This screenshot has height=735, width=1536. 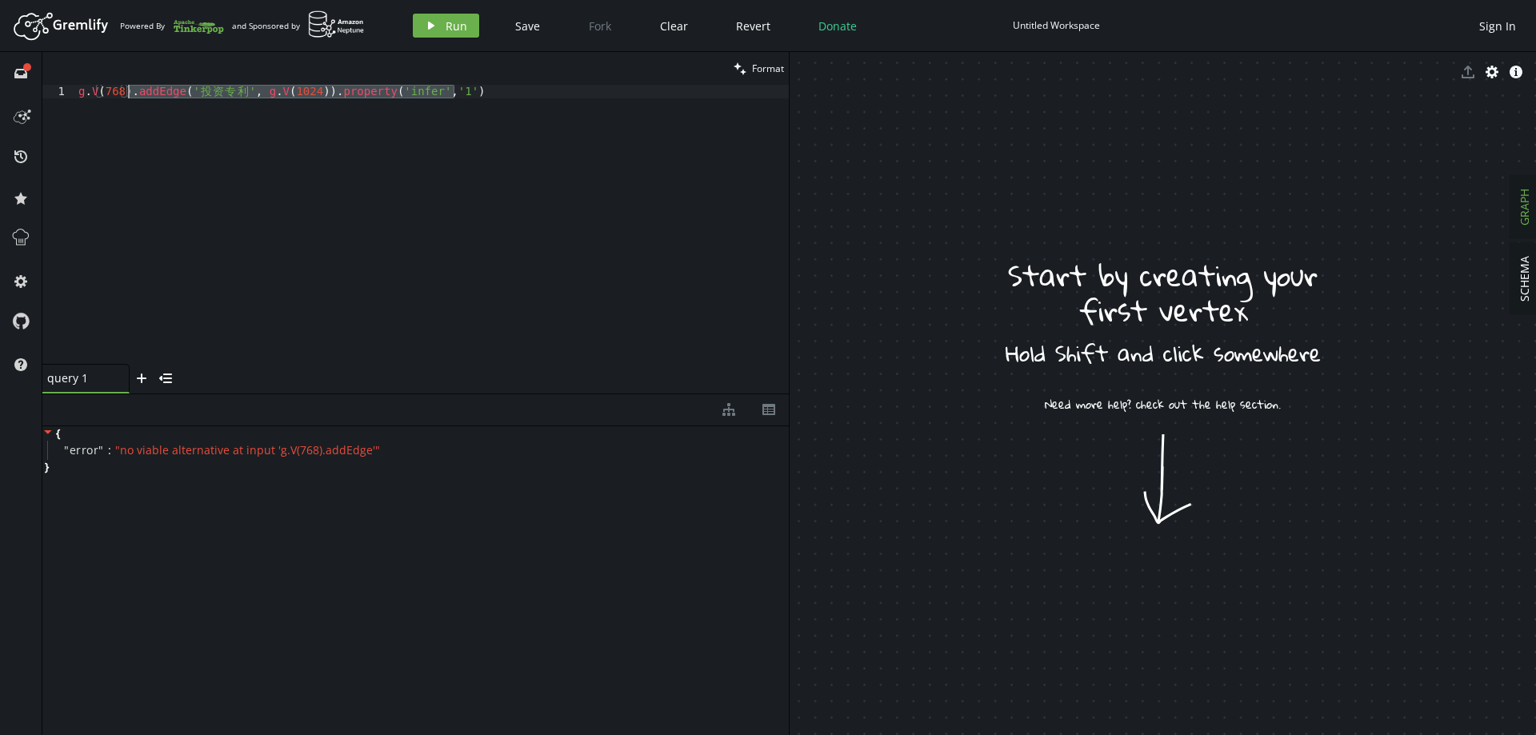 What do you see at coordinates (79, 378) in the screenshot?
I see `span: query 1` at bounding box center [79, 378].